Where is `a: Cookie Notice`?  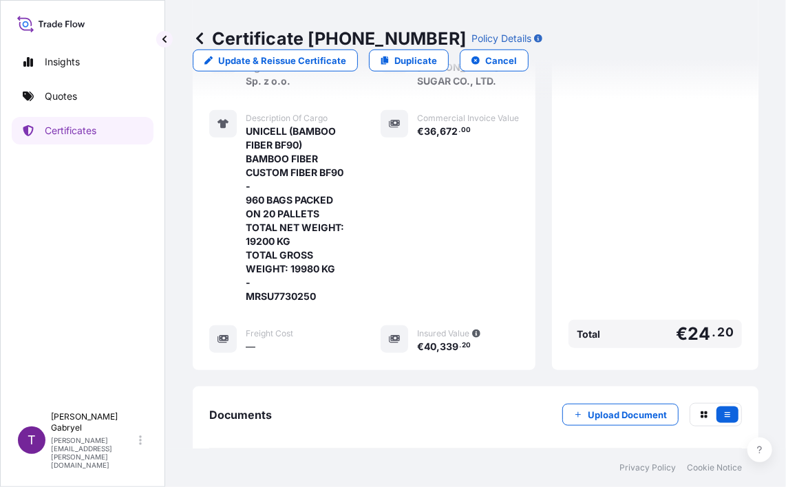 a: Cookie Notice is located at coordinates (714, 468).